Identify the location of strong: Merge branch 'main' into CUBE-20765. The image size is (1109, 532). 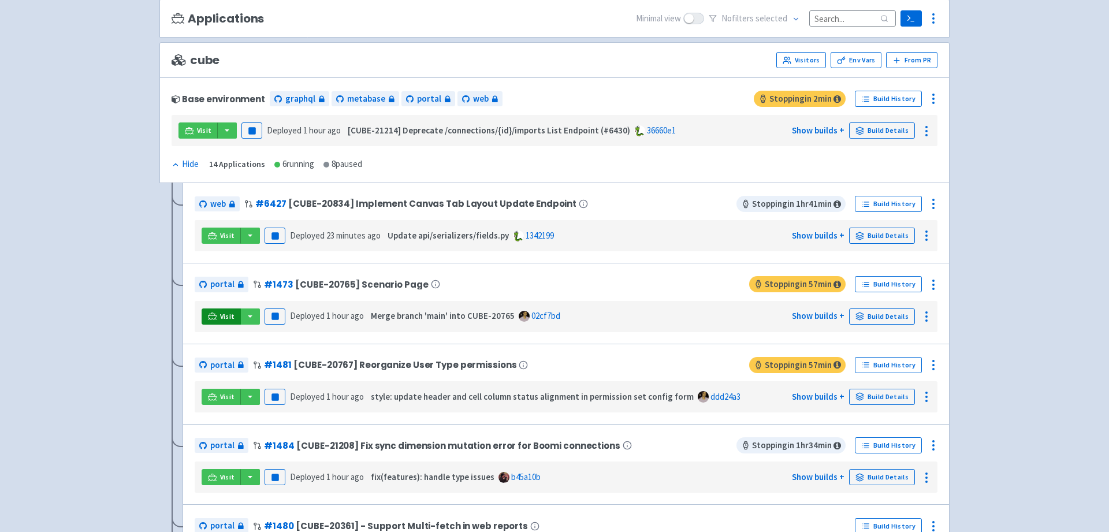
(442, 315).